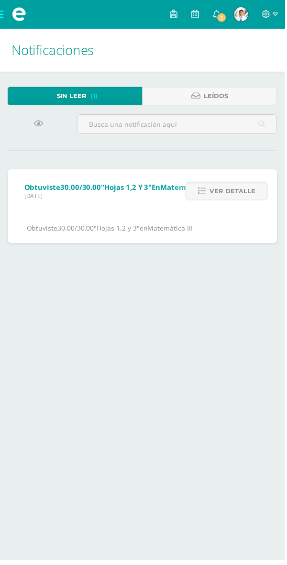 This screenshot has height=565, width=287. Describe the element at coordinates (178, 125) in the screenshot. I see `input: Busca una notificación aquí` at that location.